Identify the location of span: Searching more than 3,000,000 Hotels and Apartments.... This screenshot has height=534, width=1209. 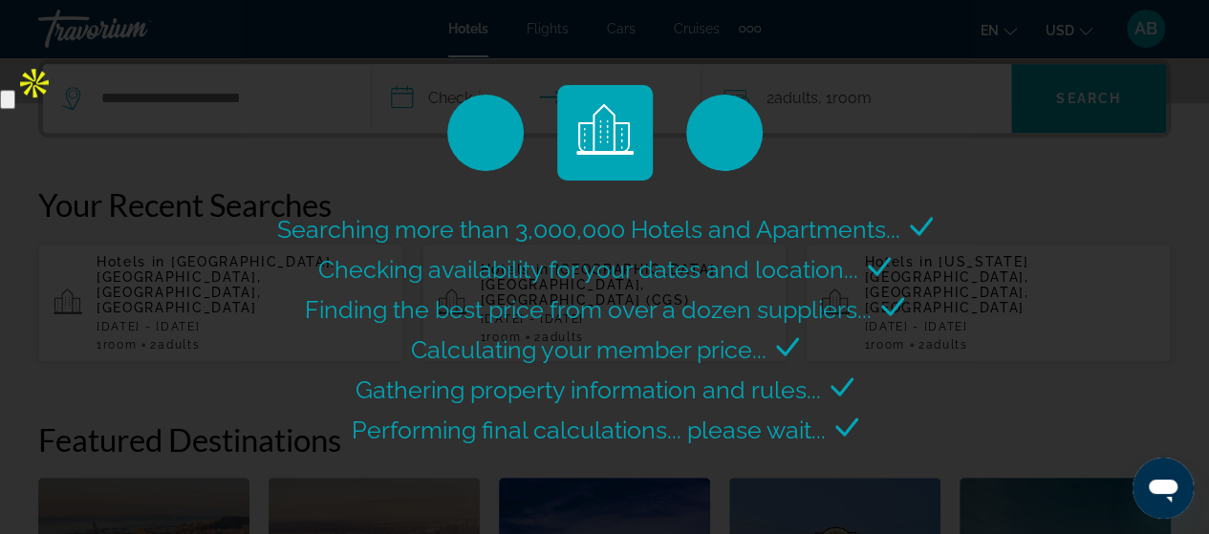
(589, 229).